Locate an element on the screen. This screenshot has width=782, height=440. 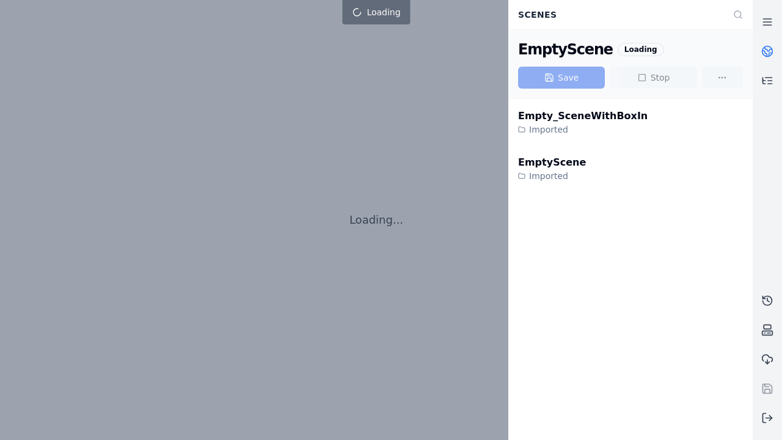
div: Scenes is located at coordinates (618, 15).